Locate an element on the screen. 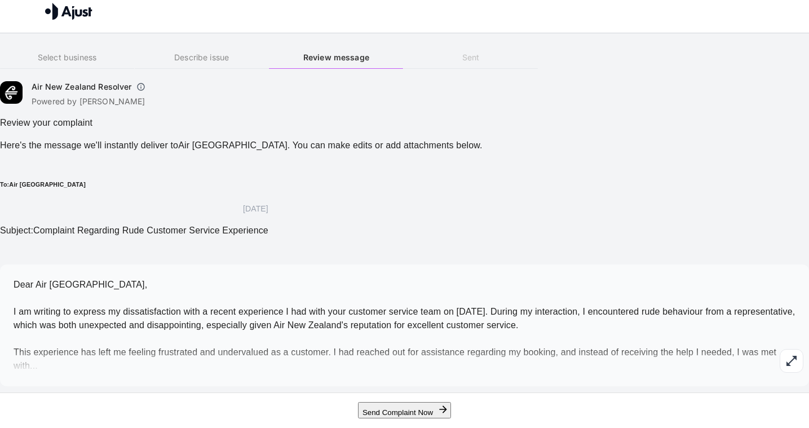  h6: Sent is located at coordinates (471, 58).